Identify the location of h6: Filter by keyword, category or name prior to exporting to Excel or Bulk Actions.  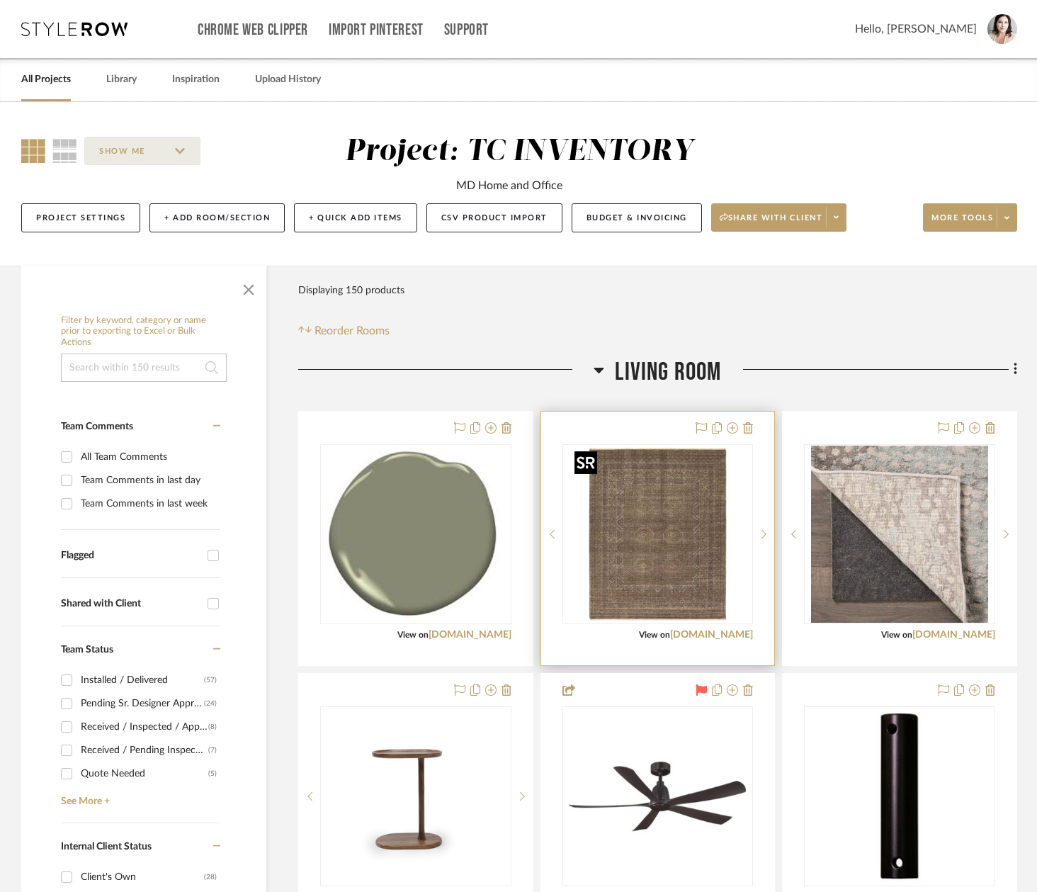
(144, 331).